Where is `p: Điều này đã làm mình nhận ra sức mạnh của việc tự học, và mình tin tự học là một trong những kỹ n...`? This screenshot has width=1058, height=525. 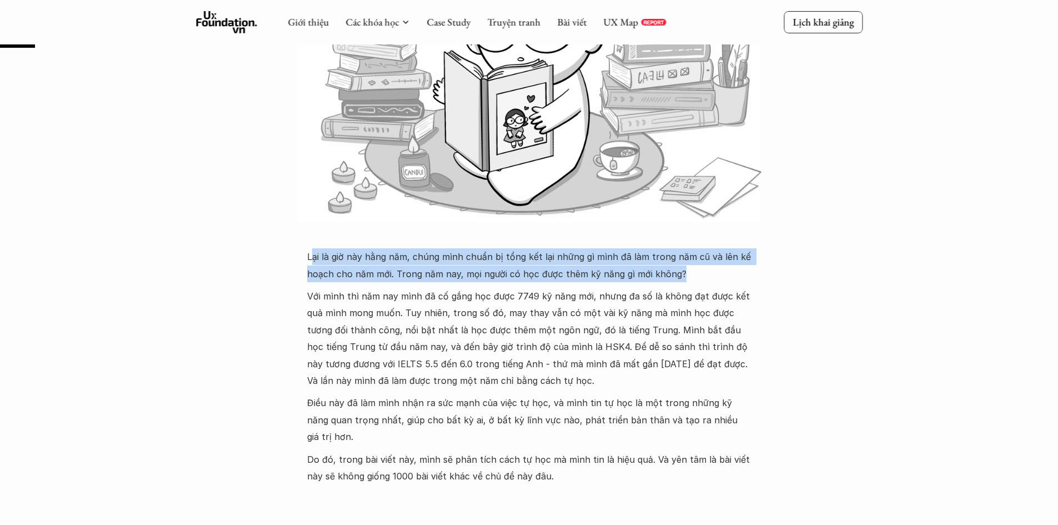 p: Điều này đã làm mình nhận ra sức mạnh của việc tự học, và mình tin tự học là một trong những kỹ n... is located at coordinates (529, 419).